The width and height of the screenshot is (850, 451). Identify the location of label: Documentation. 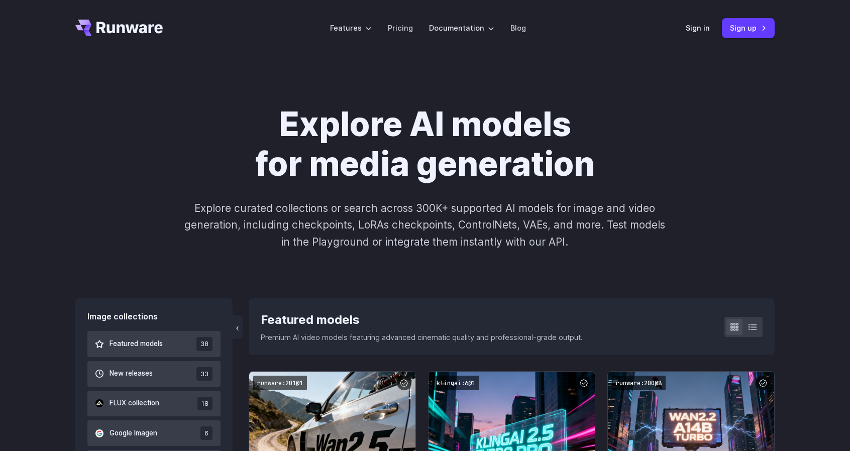
(462, 28).